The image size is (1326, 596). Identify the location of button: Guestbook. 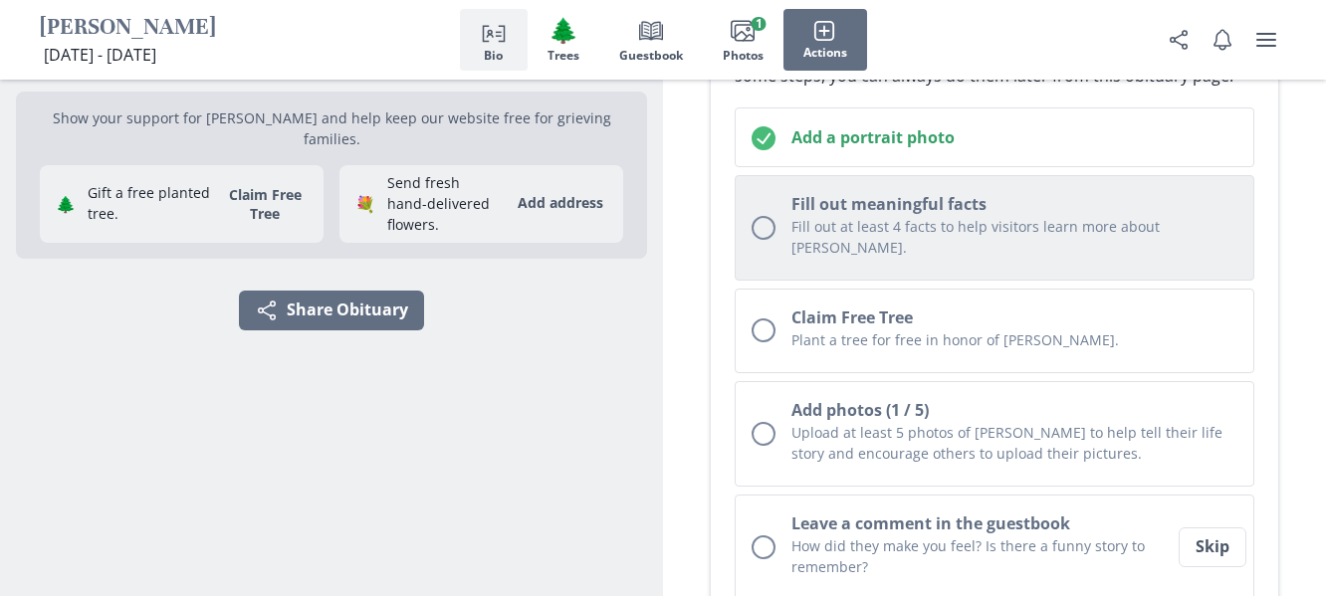
(651, 40).